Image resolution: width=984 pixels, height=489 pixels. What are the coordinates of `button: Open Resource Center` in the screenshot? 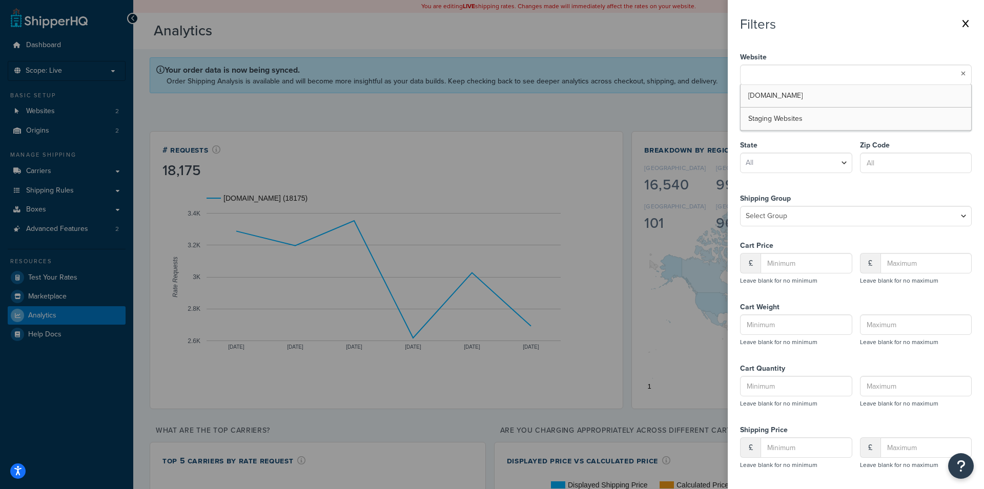 It's located at (961, 466).